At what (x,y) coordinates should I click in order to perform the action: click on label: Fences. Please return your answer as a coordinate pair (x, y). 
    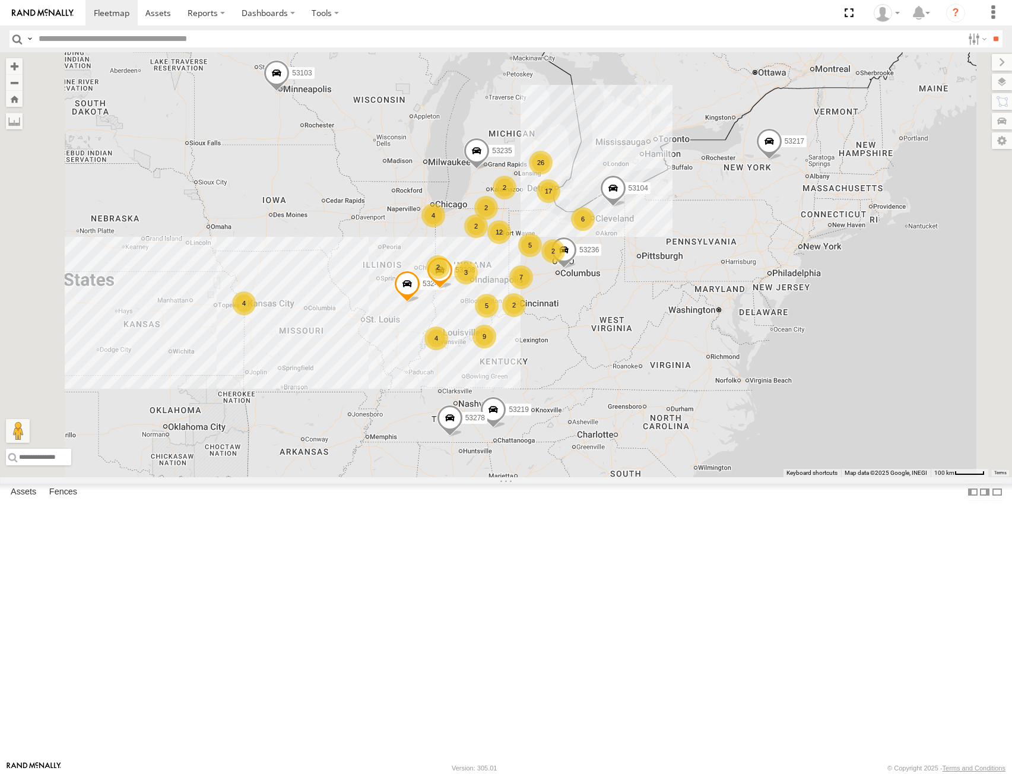
    Looking at the image, I should click on (63, 492).